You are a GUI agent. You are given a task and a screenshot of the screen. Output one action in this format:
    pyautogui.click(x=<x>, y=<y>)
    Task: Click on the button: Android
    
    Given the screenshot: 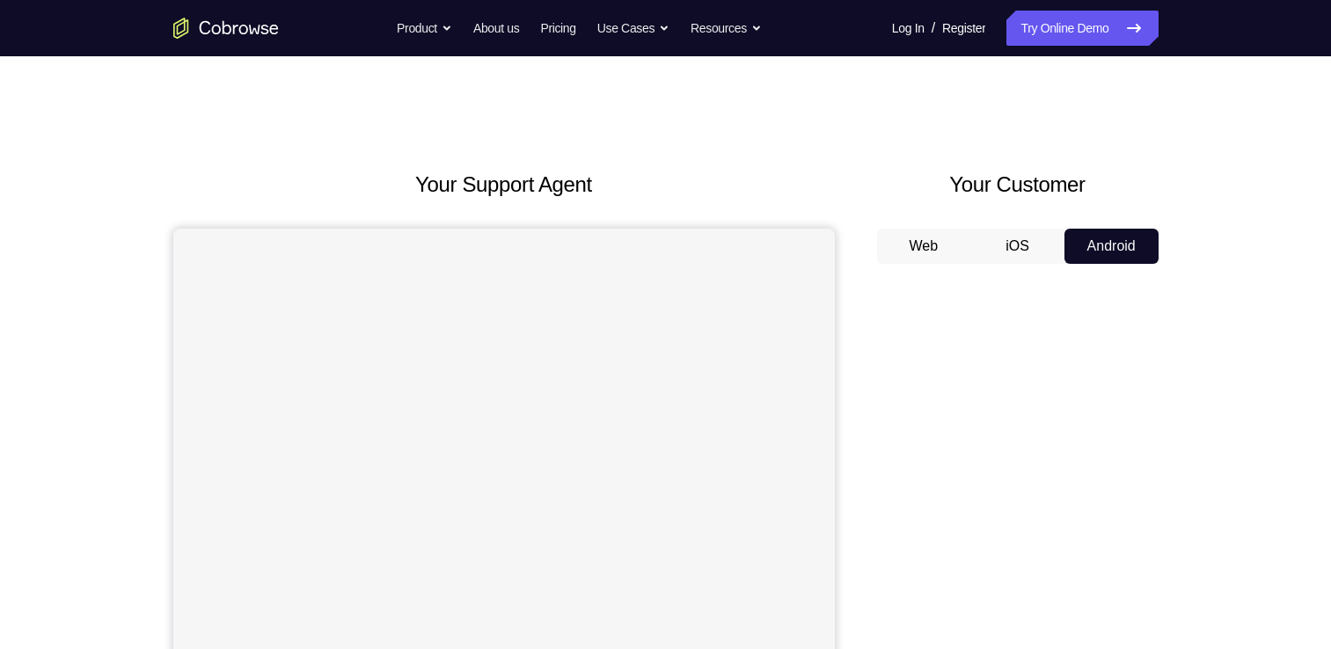 What is the action you would take?
    pyautogui.click(x=1111, y=246)
    